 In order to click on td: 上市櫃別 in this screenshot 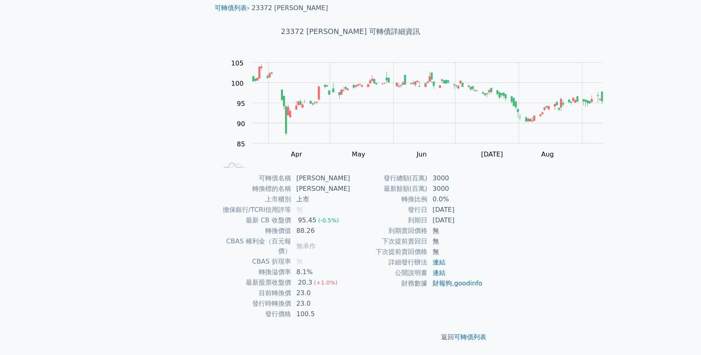, I will do `click(255, 199)`.